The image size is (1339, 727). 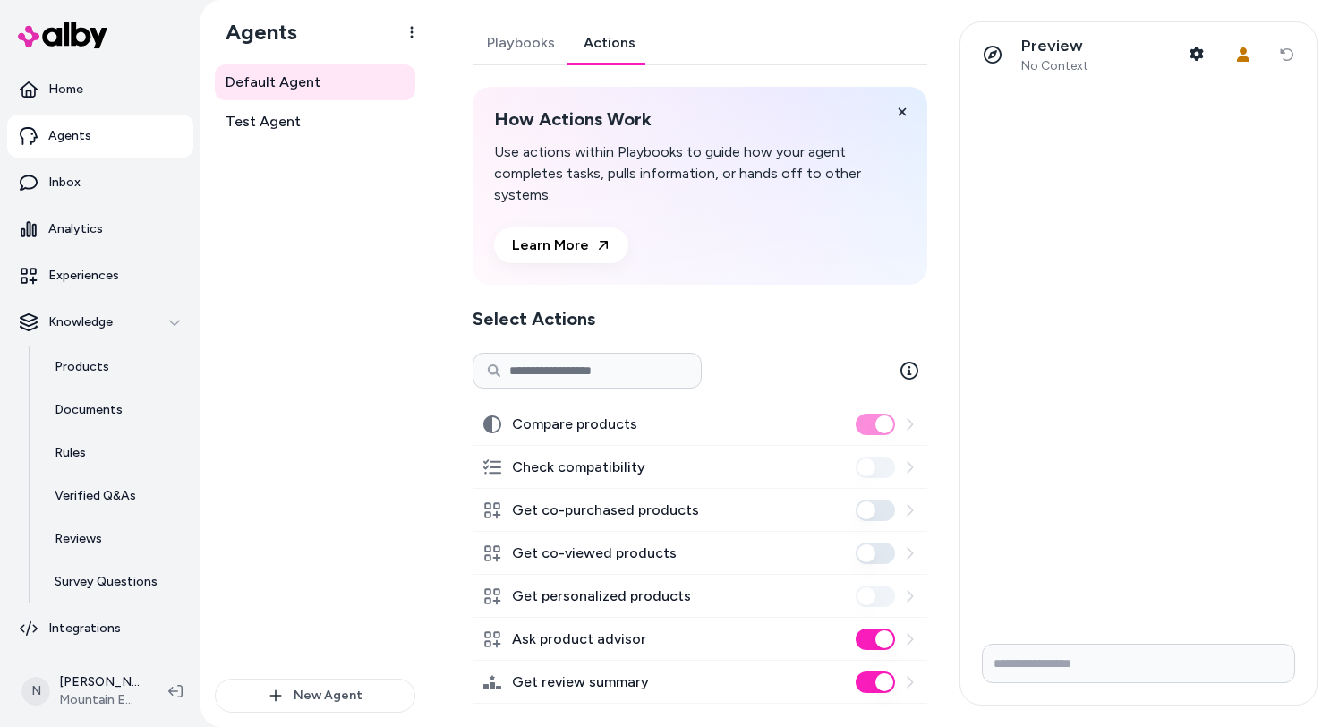 I want to click on a: Survey Questions, so click(x=115, y=582).